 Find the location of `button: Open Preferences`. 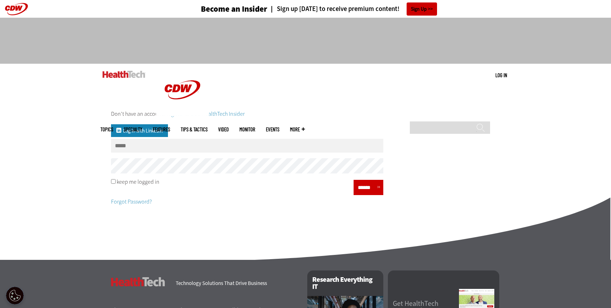

button: Open Preferences is located at coordinates (15, 295).